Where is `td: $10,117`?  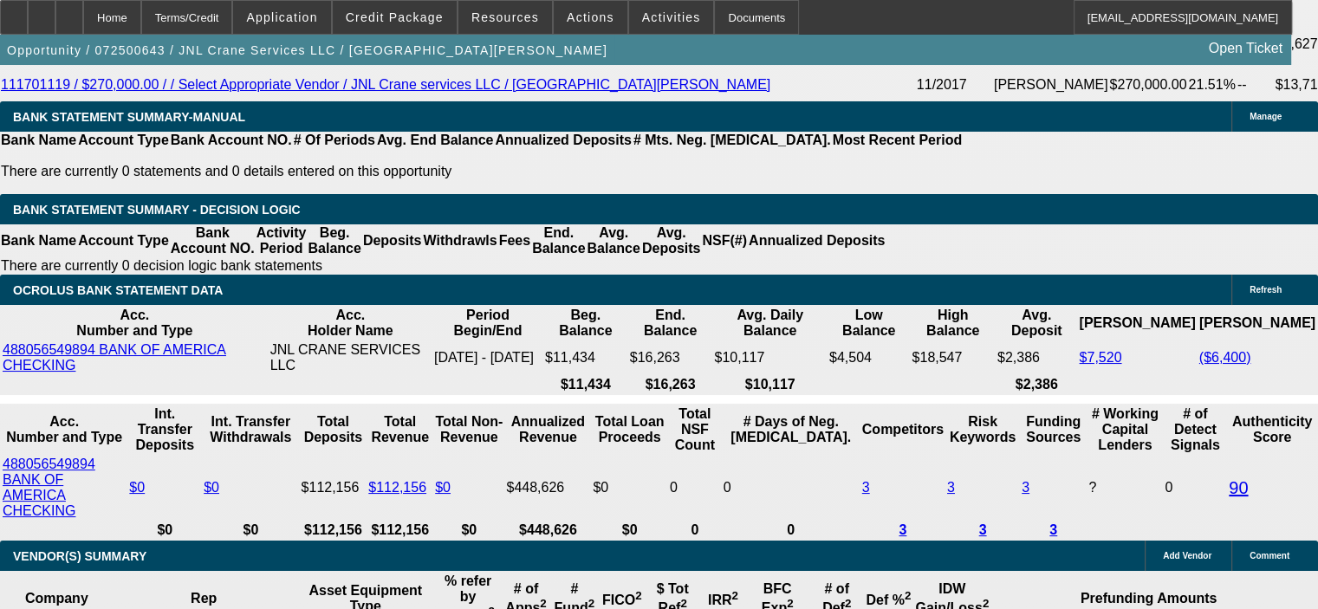 td: $10,117 is located at coordinates (769, 358).